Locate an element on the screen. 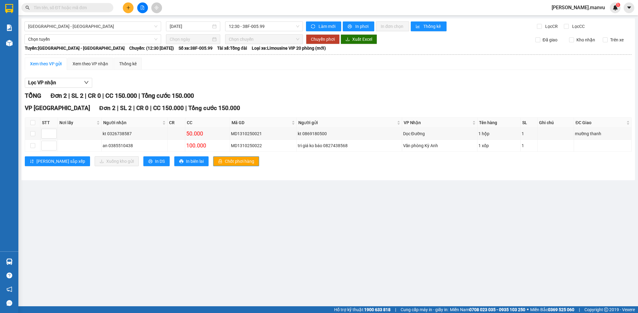 The width and height of the screenshot is (638, 313). div: MD1310250021 is located at coordinates (263, 133).